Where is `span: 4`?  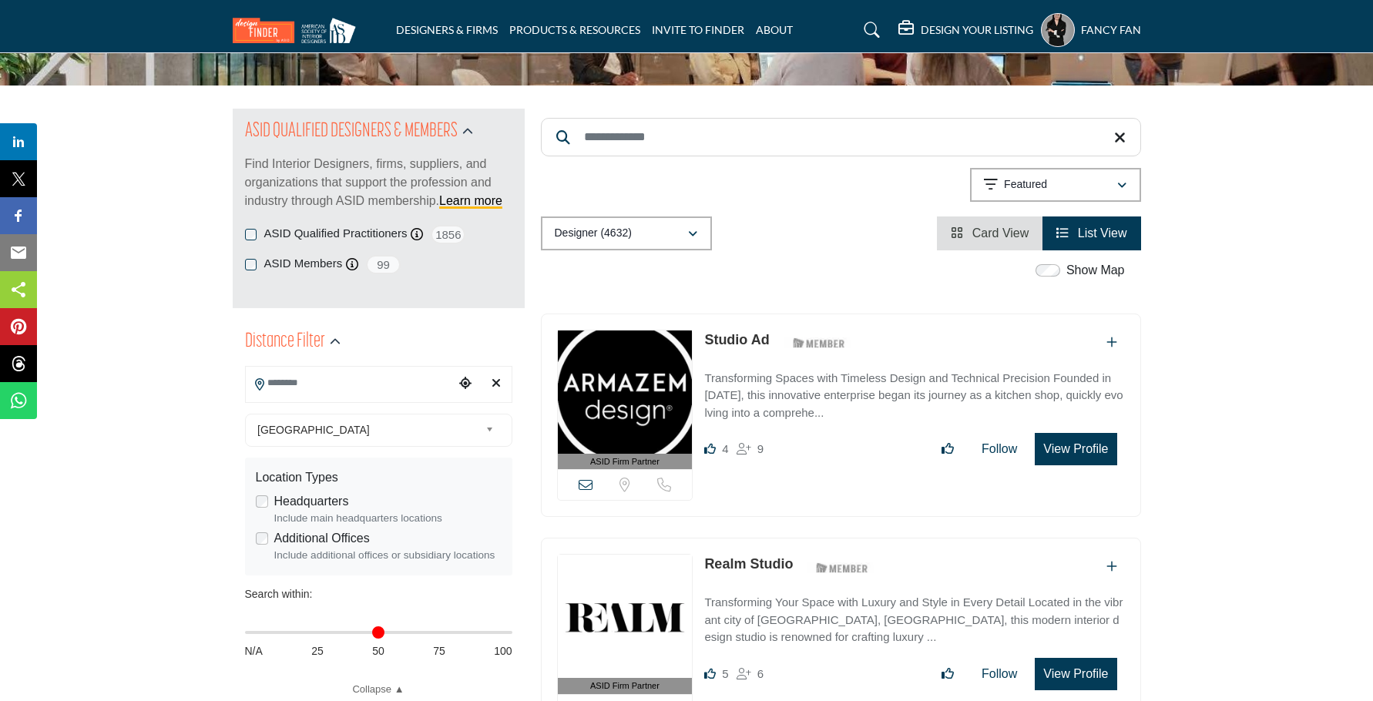 span: 4 is located at coordinates (725, 448).